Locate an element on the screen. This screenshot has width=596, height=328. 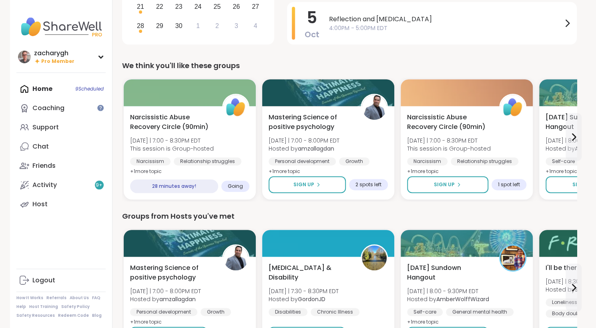
div: Choose Sunday, September 28th, 2025 is located at coordinates (141, 26).